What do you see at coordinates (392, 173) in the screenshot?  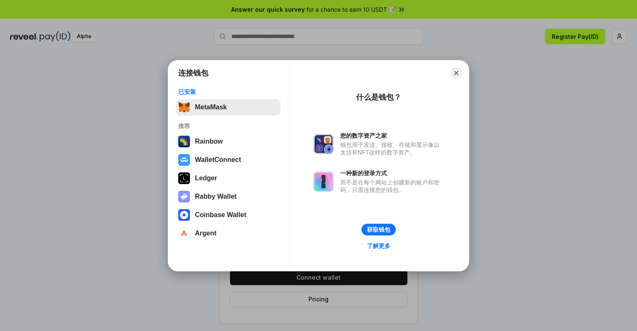 I see `div: 一种新的登录方式` at bounding box center [392, 173].